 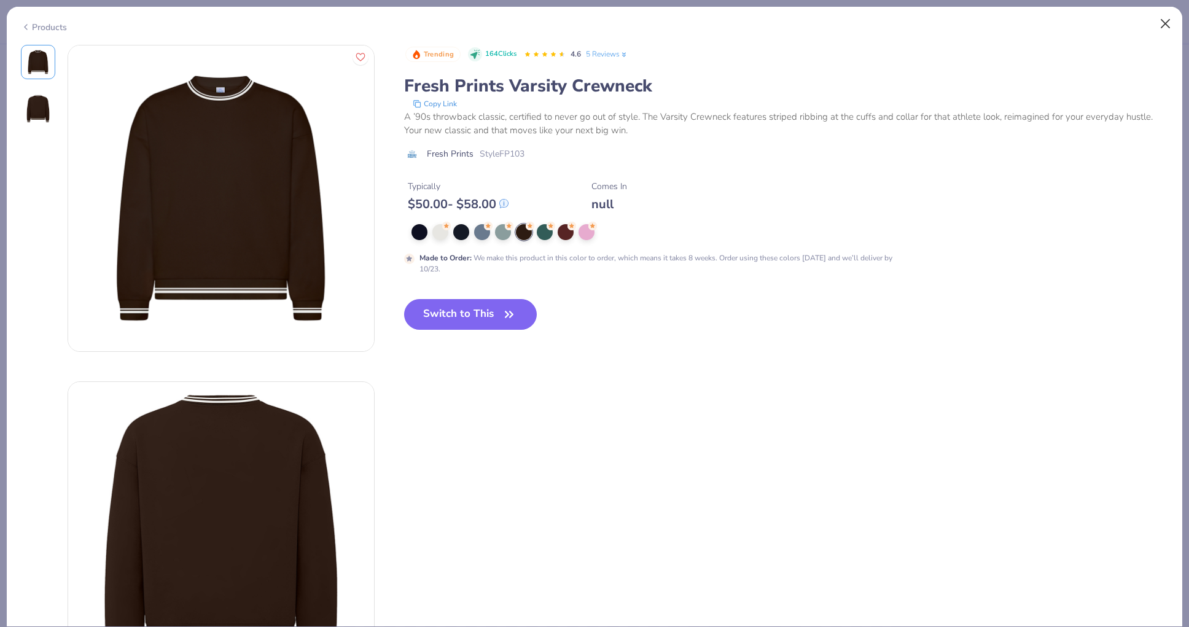 What do you see at coordinates (38, 109) in the screenshot?
I see `img: Back` at bounding box center [38, 109].